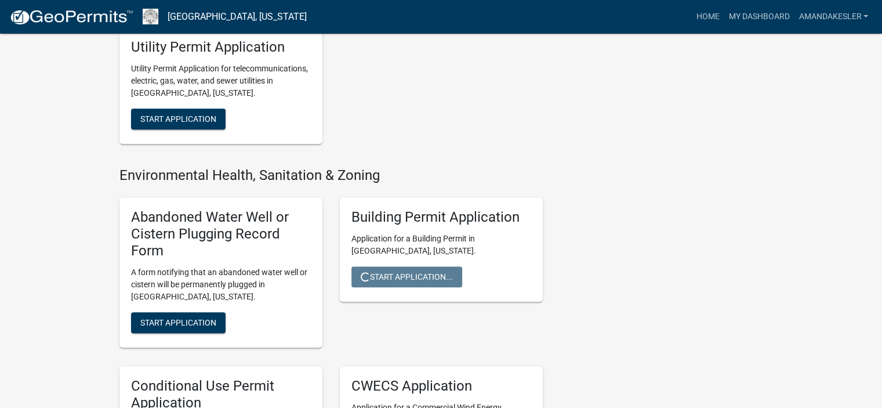 This screenshot has width=882, height=408. What do you see at coordinates (221, 47) in the screenshot?
I see `h5: Utility Permit Application` at bounding box center [221, 47].